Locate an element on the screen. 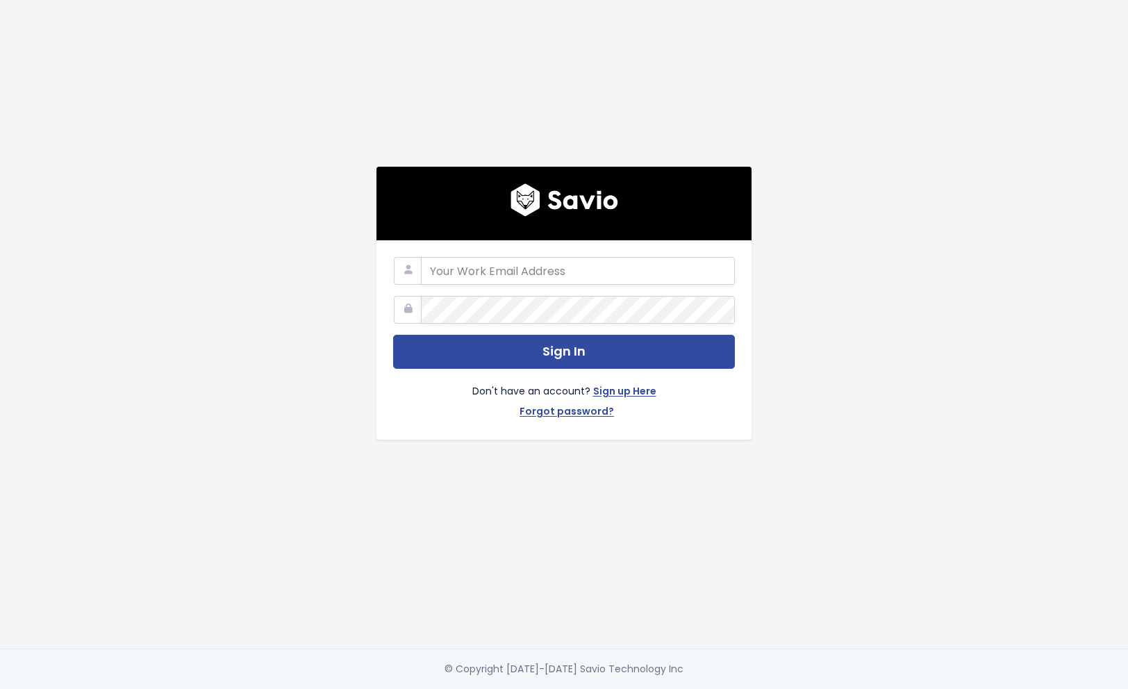 The width and height of the screenshot is (1128, 689). button: Sign In is located at coordinates (564, 351).